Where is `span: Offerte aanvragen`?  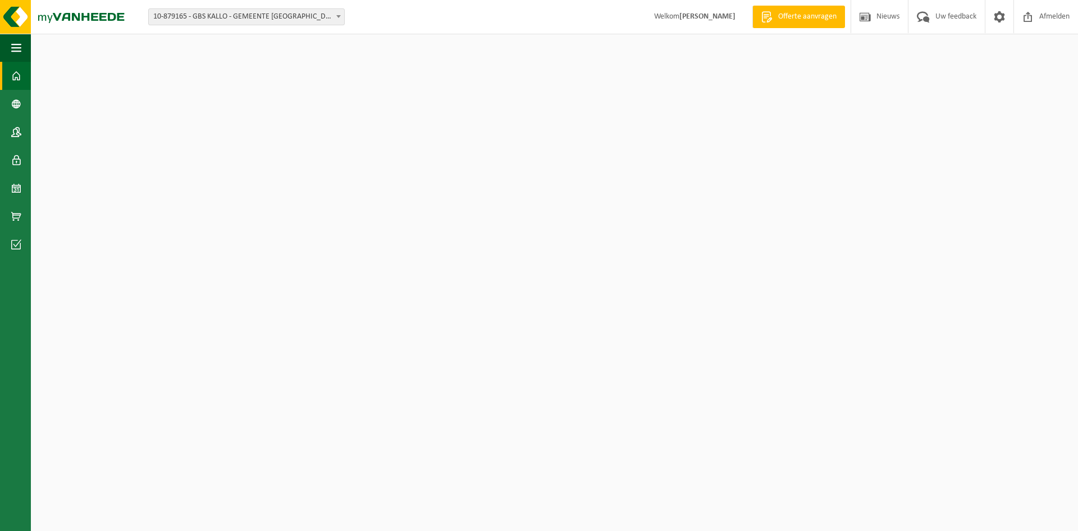 span: Offerte aanvragen is located at coordinates (808, 17).